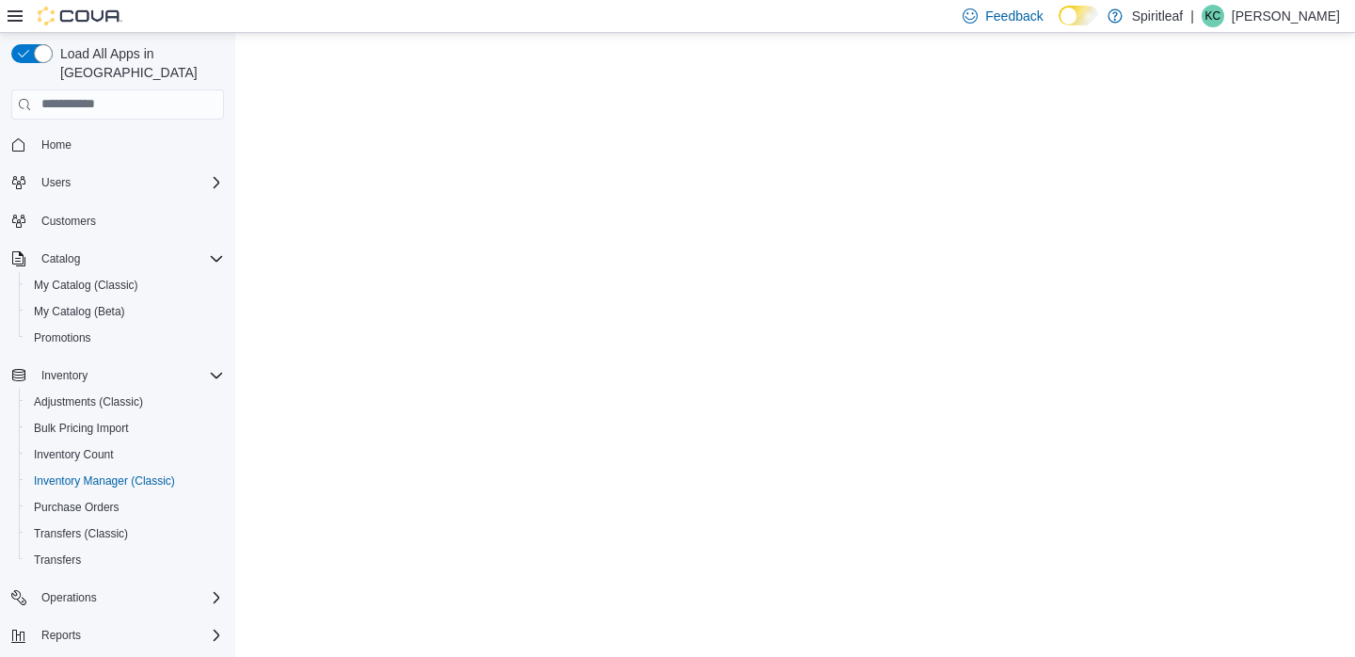 The image size is (1355, 657). What do you see at coordinates (1157, 16) in the screenshot?
I see `p: Spiritleaf` at bounding box center [1157, 16].